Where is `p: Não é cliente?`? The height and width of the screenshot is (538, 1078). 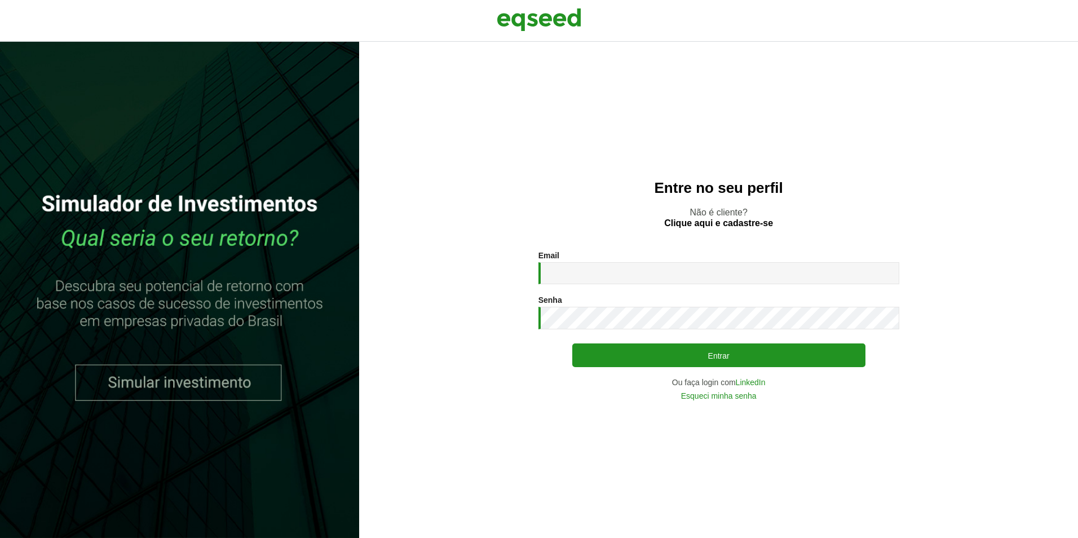 p: Não é cliente? is located at coordinates (718, 218).